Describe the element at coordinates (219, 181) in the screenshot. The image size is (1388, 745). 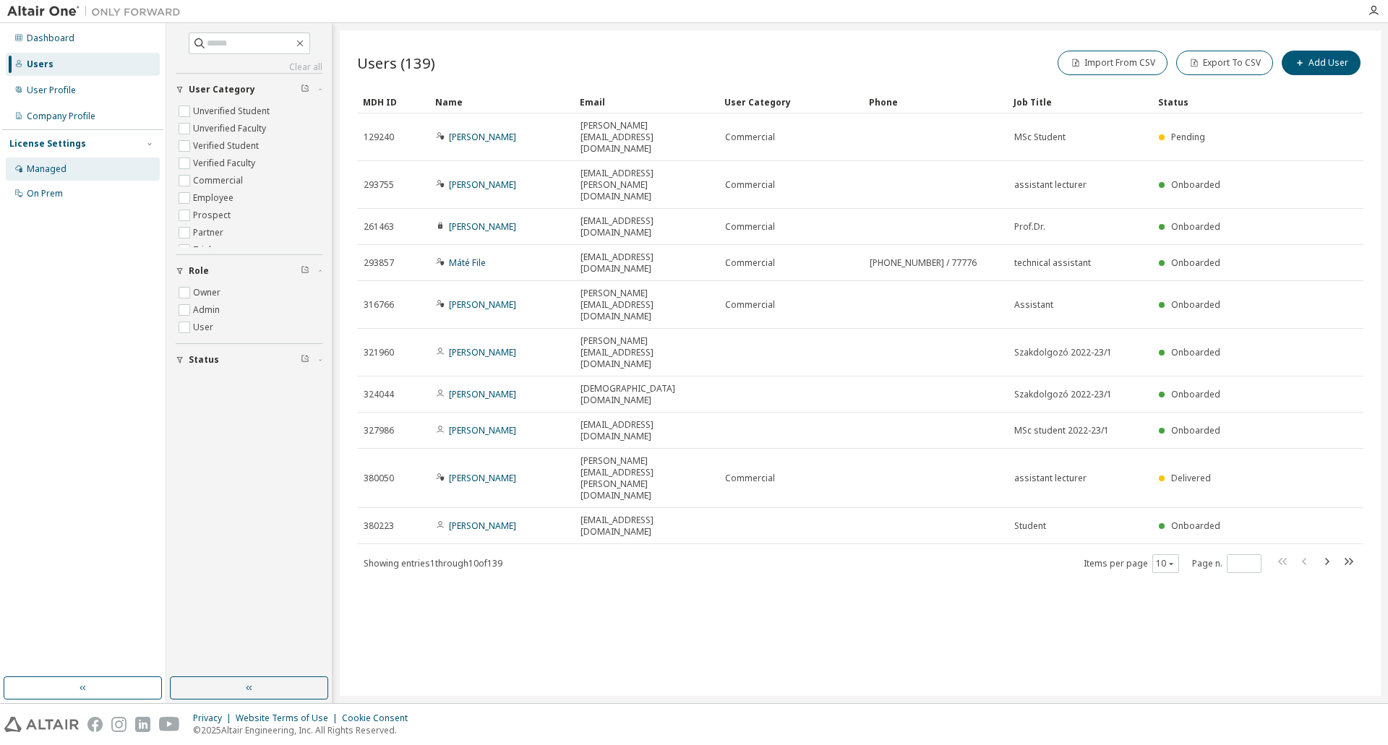
I see `label: Commercial` at that location.